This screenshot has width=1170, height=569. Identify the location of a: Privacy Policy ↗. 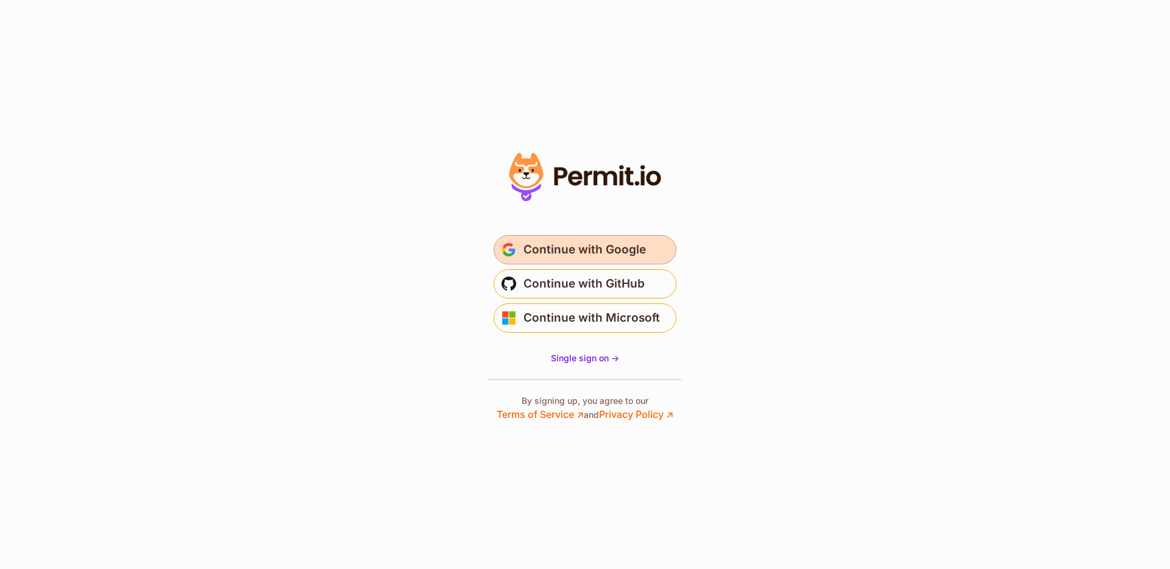
(636, 414).